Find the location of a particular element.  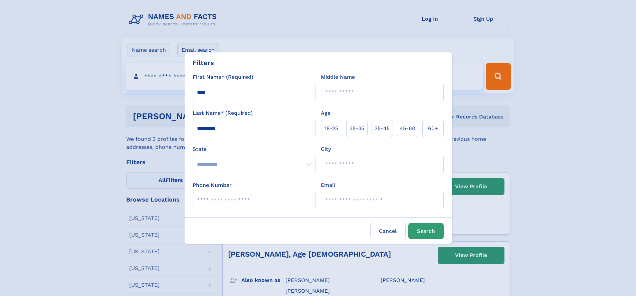

label: Last Name* (Required) is located at coordinates (223, 113).